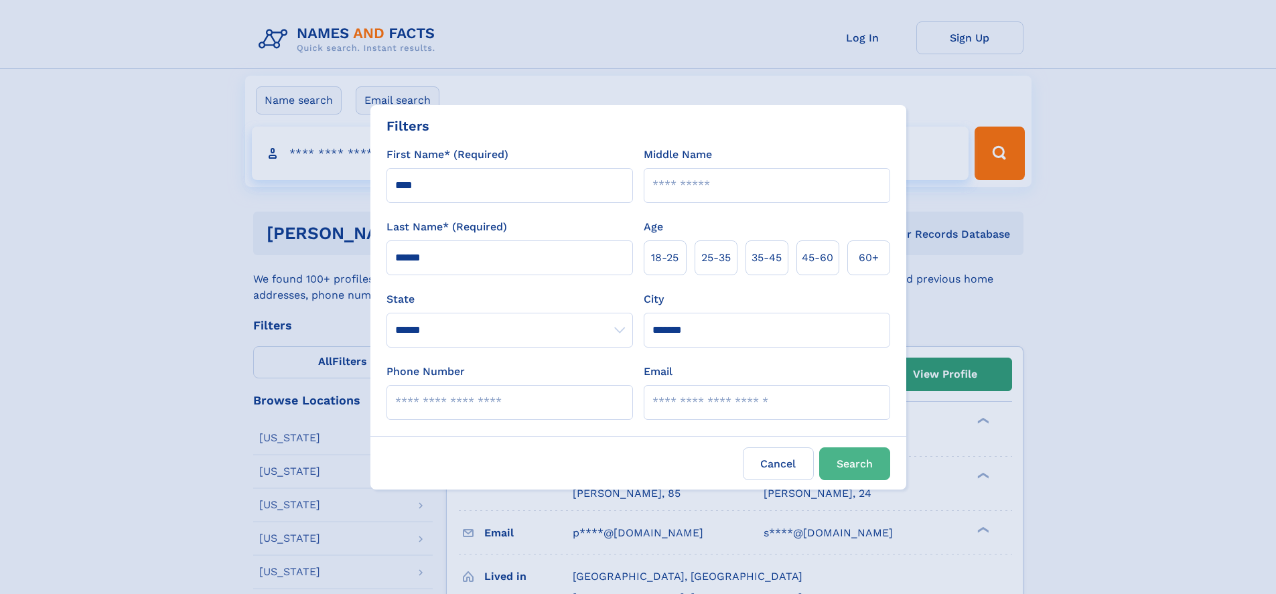 The height and width of the screenshot is (594, 1276). I want to click on label: Phone Number, so click(425, 372).